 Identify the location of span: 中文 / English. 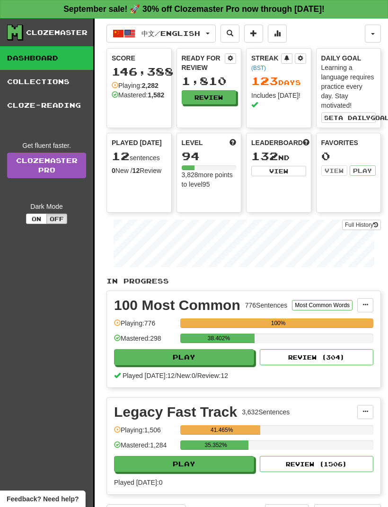
(171, 33).